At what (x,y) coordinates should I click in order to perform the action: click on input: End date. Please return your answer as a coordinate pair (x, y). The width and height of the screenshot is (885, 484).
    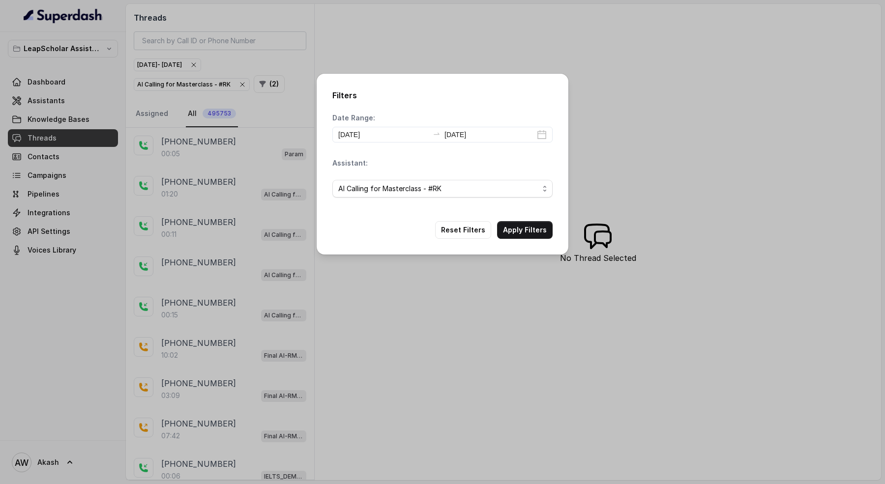
    Looking at the image, I should click on (490, 135).